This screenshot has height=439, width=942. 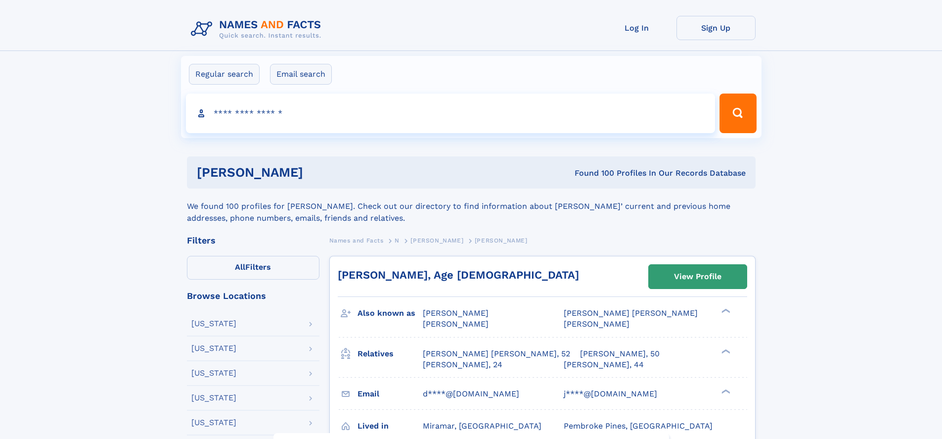 What do you see at coordinates (451, 113) in the screenshot?
I see `input: search input` at bounding box center [451, 113].